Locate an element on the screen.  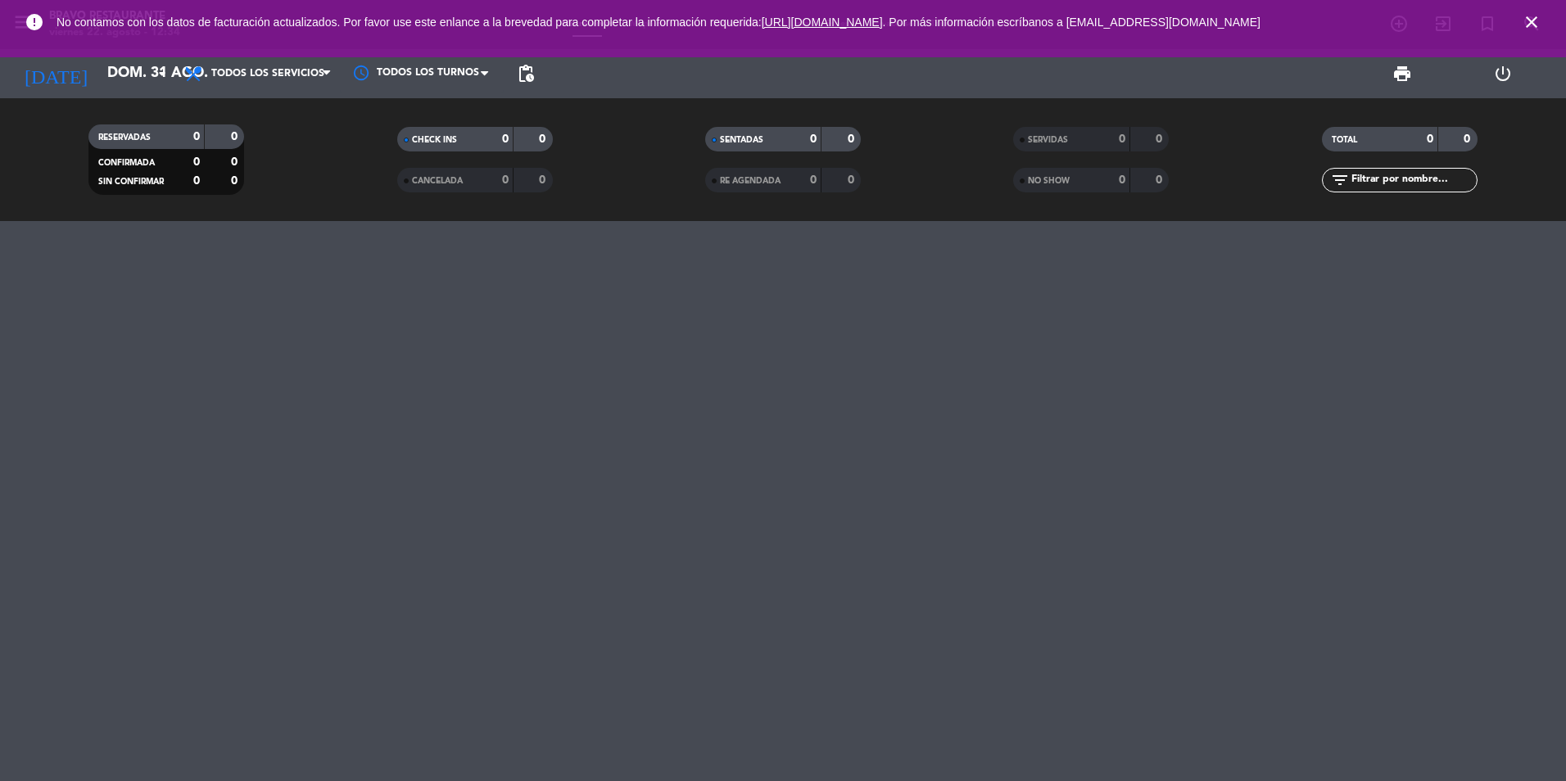
span: CHECK INS is located at coordinates (434, 140).